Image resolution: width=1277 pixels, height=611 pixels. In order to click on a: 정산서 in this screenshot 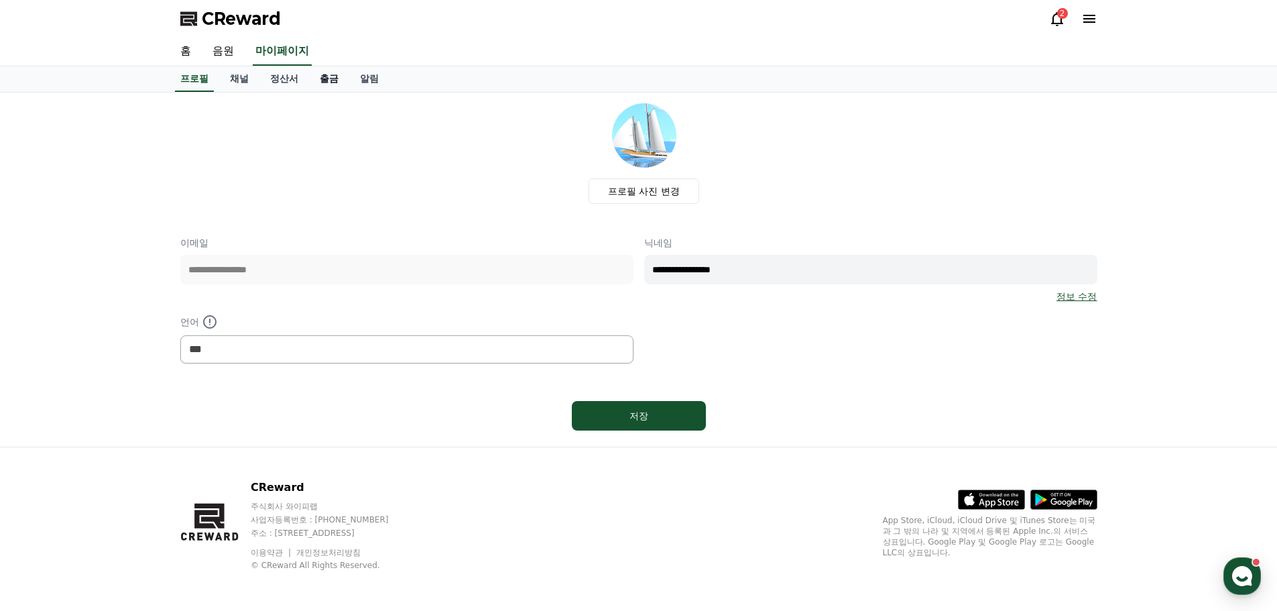, I will do `click(284, 79)`.